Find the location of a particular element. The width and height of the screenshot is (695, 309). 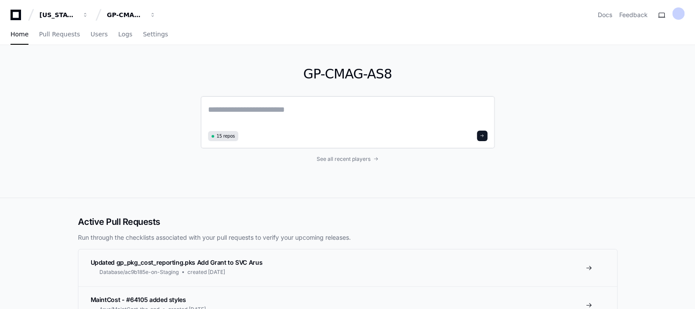

p: Run through the checklists associated with your pull requests to verify your upcoming releases. is located at coordinates (348, 237).